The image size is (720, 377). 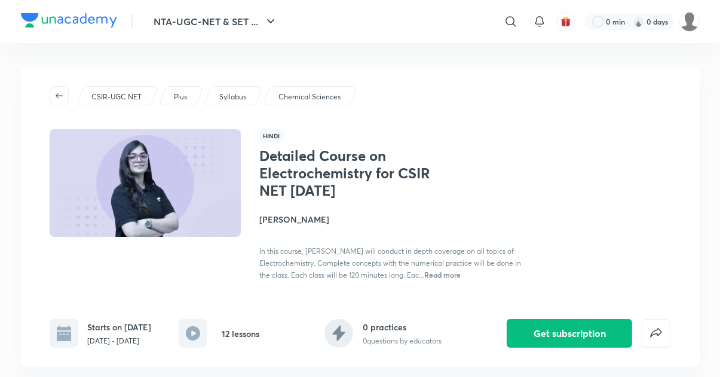 What do you see at coordinates (233, 97) in the screenshot?
I see `a: Syllabus` at bounding box center [233, 97].